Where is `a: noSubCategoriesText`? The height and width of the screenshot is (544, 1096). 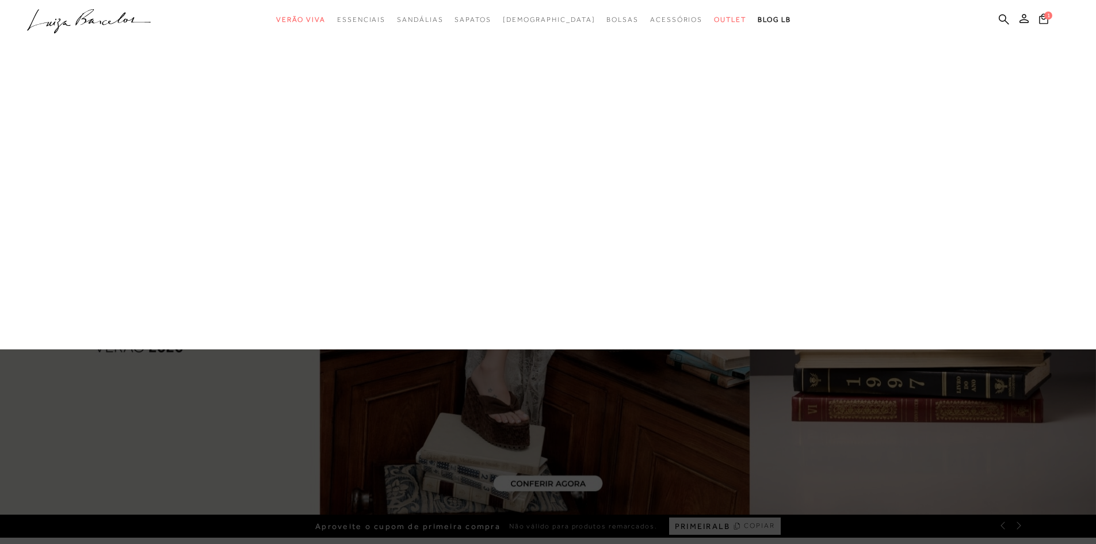
a: noSubCategoriesText is located at coordinates (549, 20).